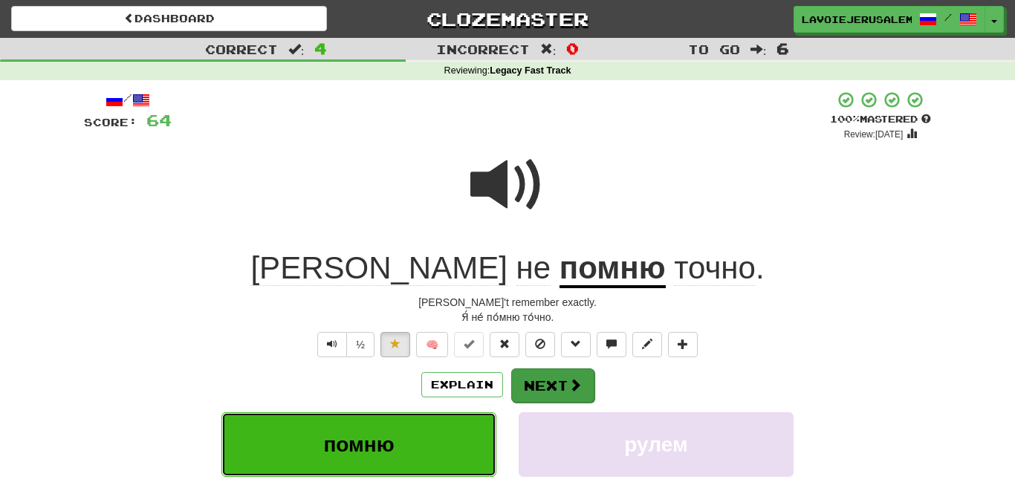 The height and width of the screenshot is (482, 1015). What do you see at coordinates (395, 345) in the screenshot?
I see `button: Unfavorite sentence (alt+f)` at bounding box center [395, 345].